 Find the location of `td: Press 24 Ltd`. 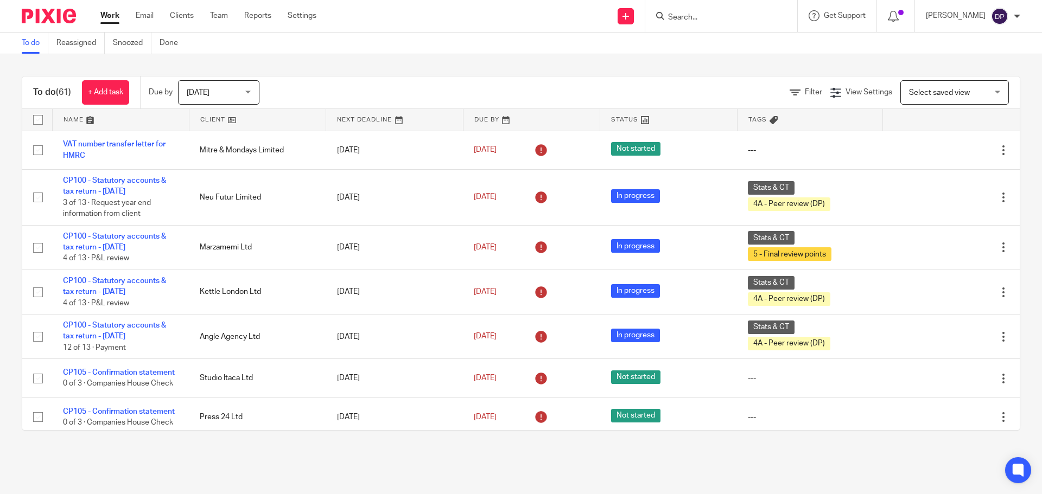

td: Press 24 Ltd is located at coordinates (257, 417).